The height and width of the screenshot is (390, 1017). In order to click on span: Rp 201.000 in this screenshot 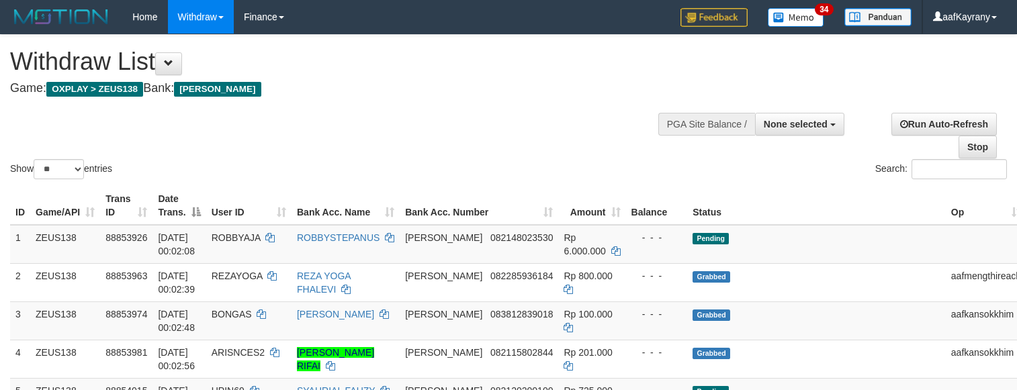, I will do `click(588, 353)`.